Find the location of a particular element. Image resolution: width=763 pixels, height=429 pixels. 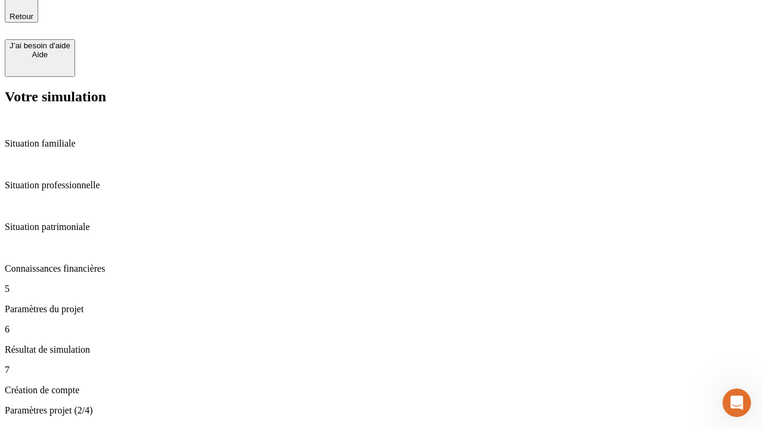

div: L’équipe répond généralement dans un délai de quelques minutes. is located at coordinates (153, 26).